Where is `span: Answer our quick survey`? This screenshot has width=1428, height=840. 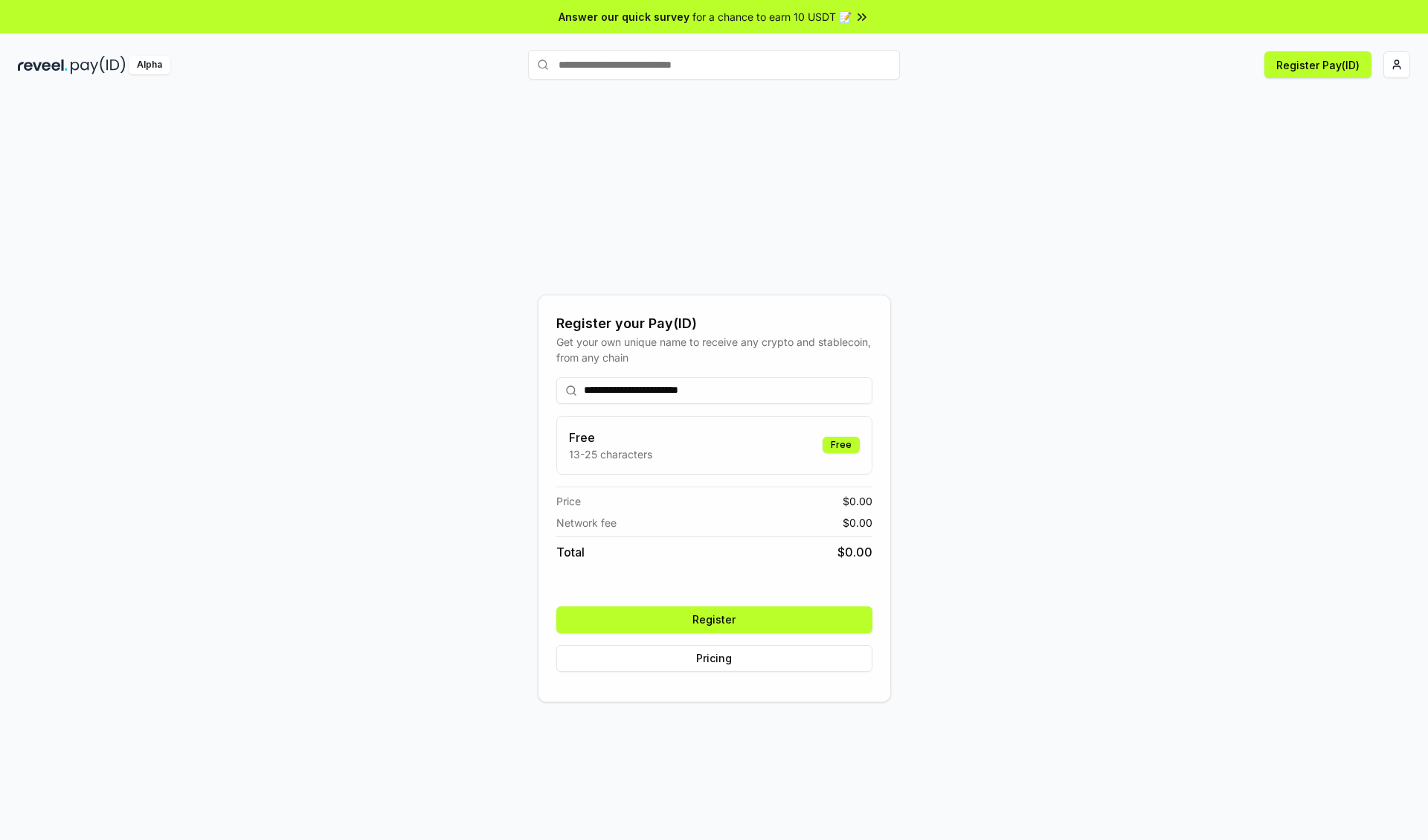 span: Answer our quick survey is located at coordinates (624, 16).